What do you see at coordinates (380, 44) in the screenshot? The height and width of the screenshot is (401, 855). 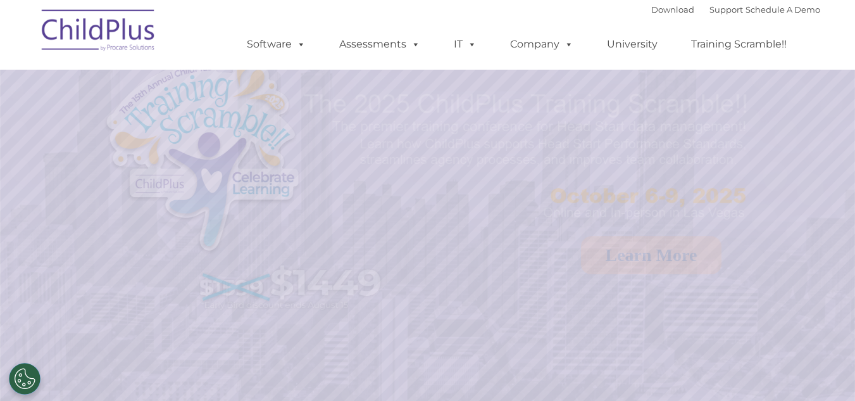 I see `a: Assessments` at bounding box center [380, 44].